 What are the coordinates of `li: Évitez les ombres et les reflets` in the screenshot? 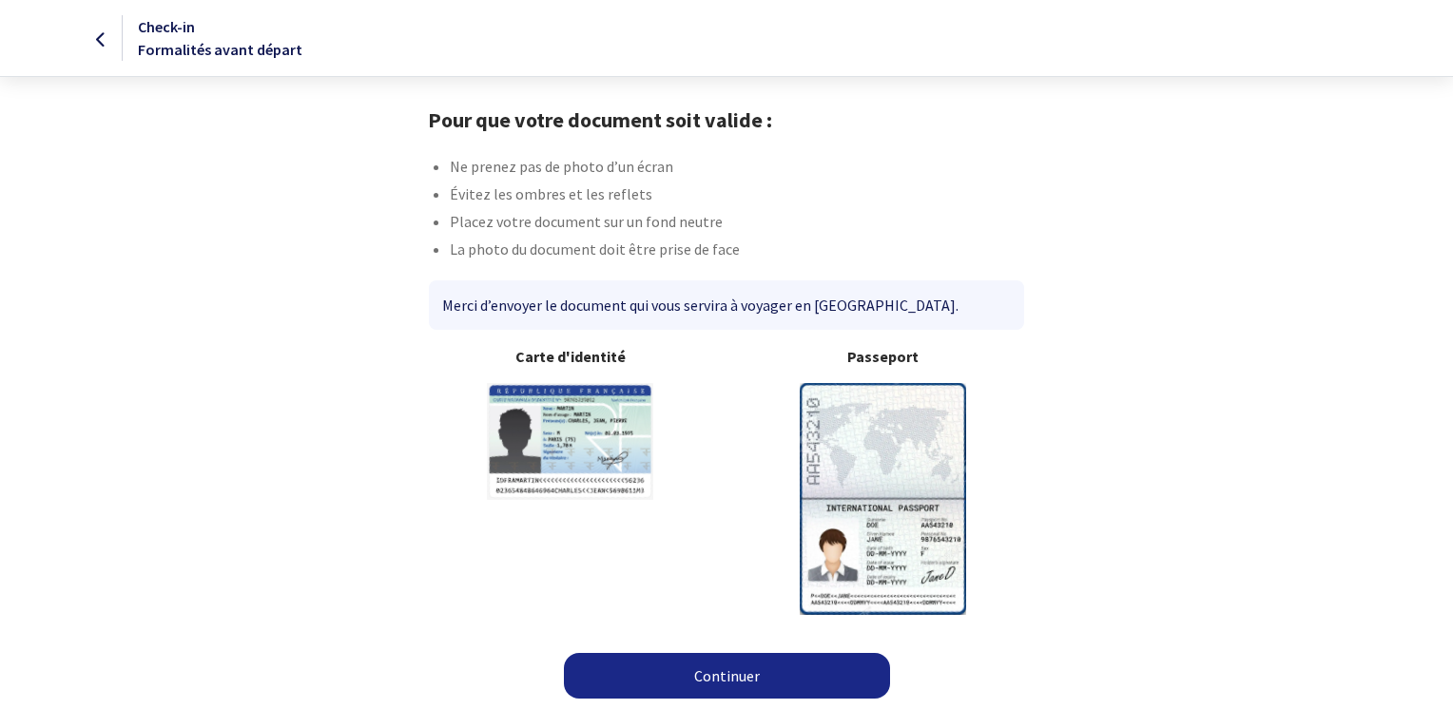 It's located at (737, 196).